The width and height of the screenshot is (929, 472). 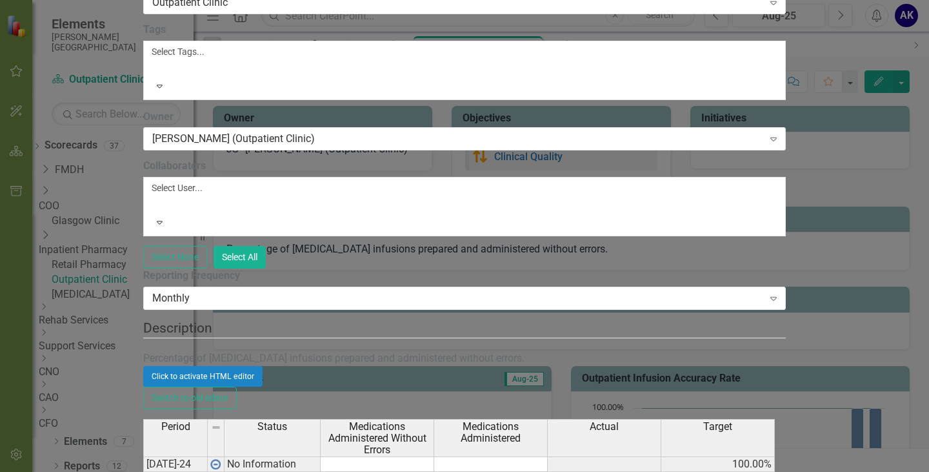 What do you see at coordinates (465, 166) in the screenshot?
I see `label: Collaborators` at bounding box center [465, 166].